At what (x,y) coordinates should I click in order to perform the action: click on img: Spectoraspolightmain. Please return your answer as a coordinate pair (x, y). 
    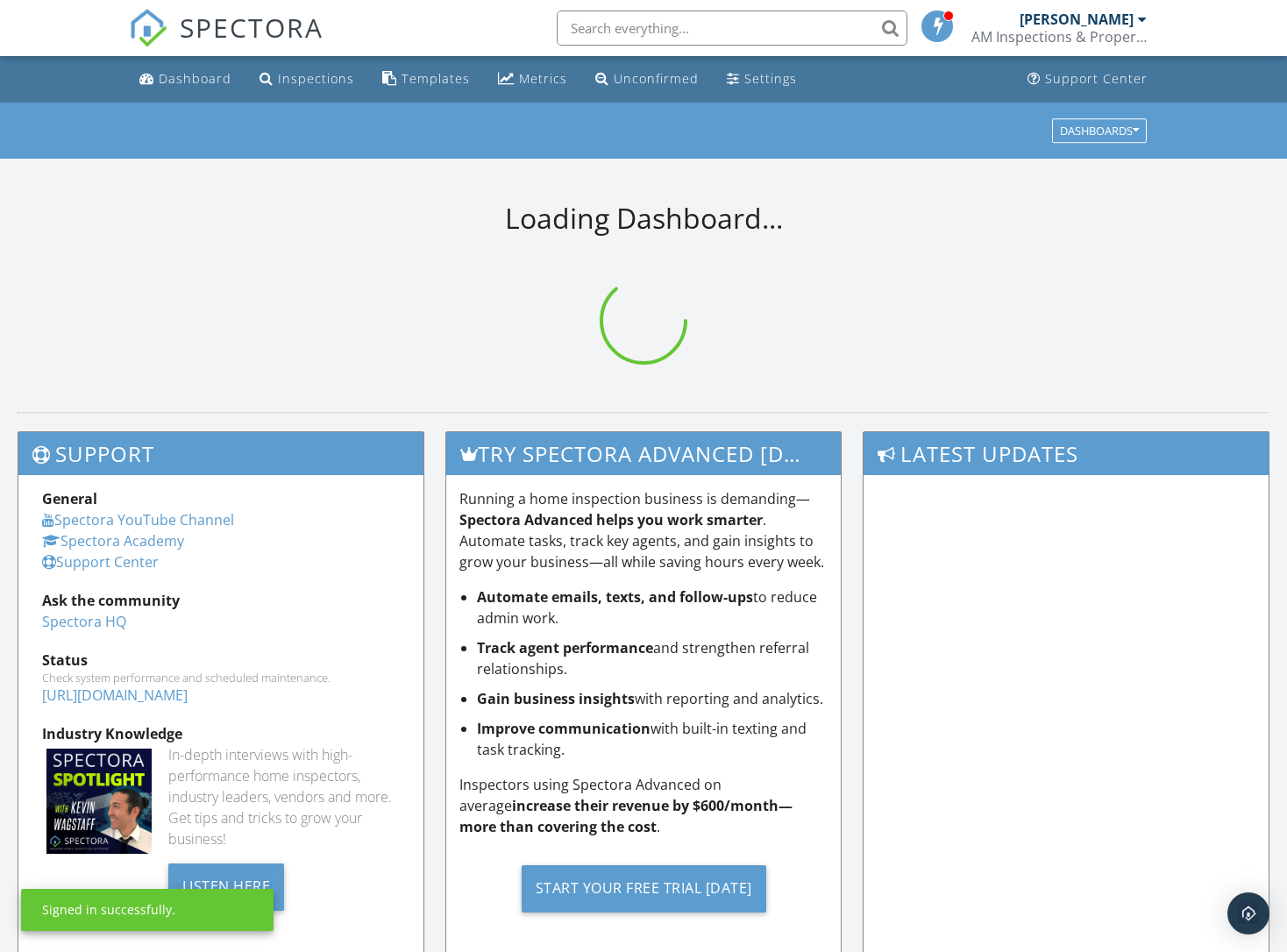
    Looking at the image, I should click on (99, 802).